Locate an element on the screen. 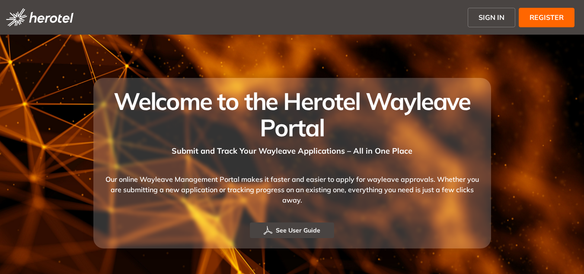  span: REGISTER is located at coordinates (547, 17).